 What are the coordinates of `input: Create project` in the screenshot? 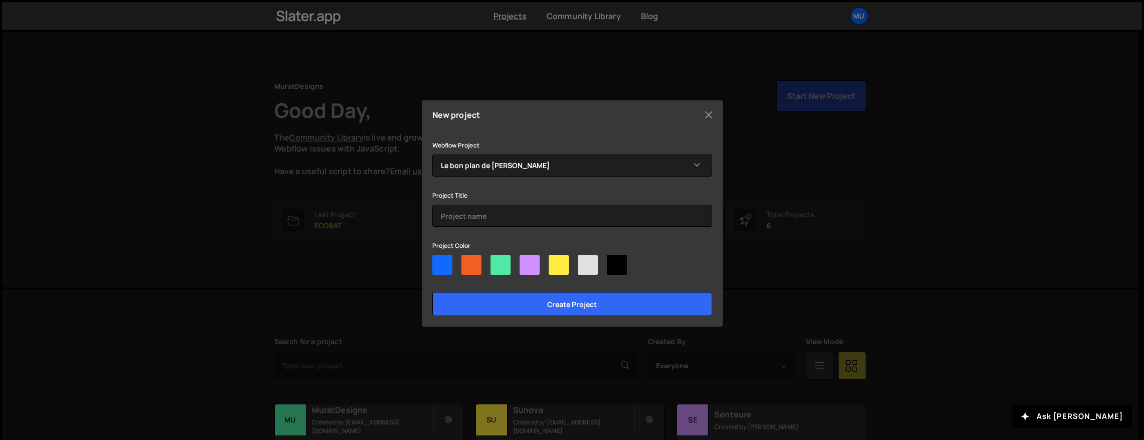 It's located at (572, 304).